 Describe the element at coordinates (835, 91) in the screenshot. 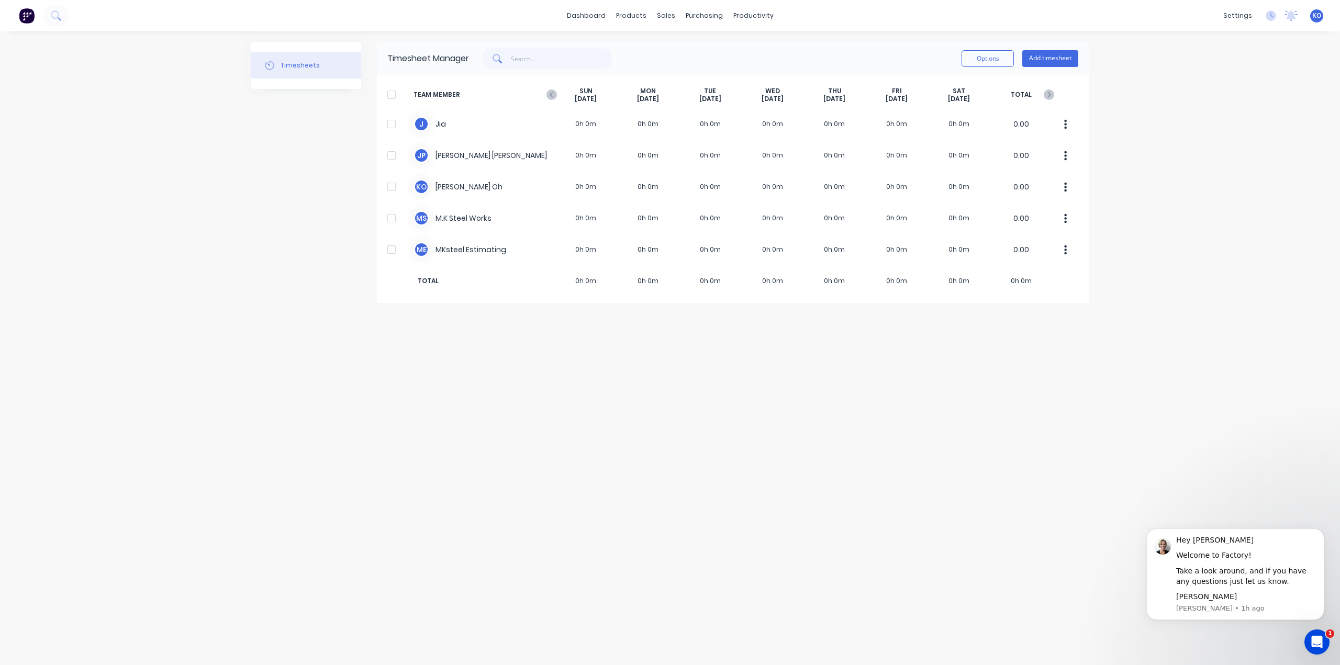

I see `span: THU` at that location.